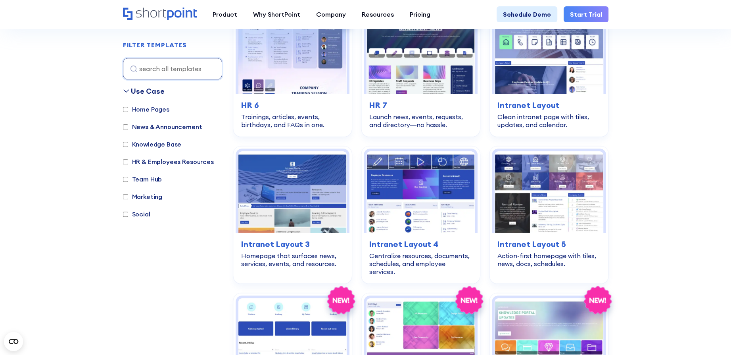  I want to click on img: Intranet Layout – SharePoint Page Design: Clean intranet page with tiles, updates, and calendar., so click(549, 52).